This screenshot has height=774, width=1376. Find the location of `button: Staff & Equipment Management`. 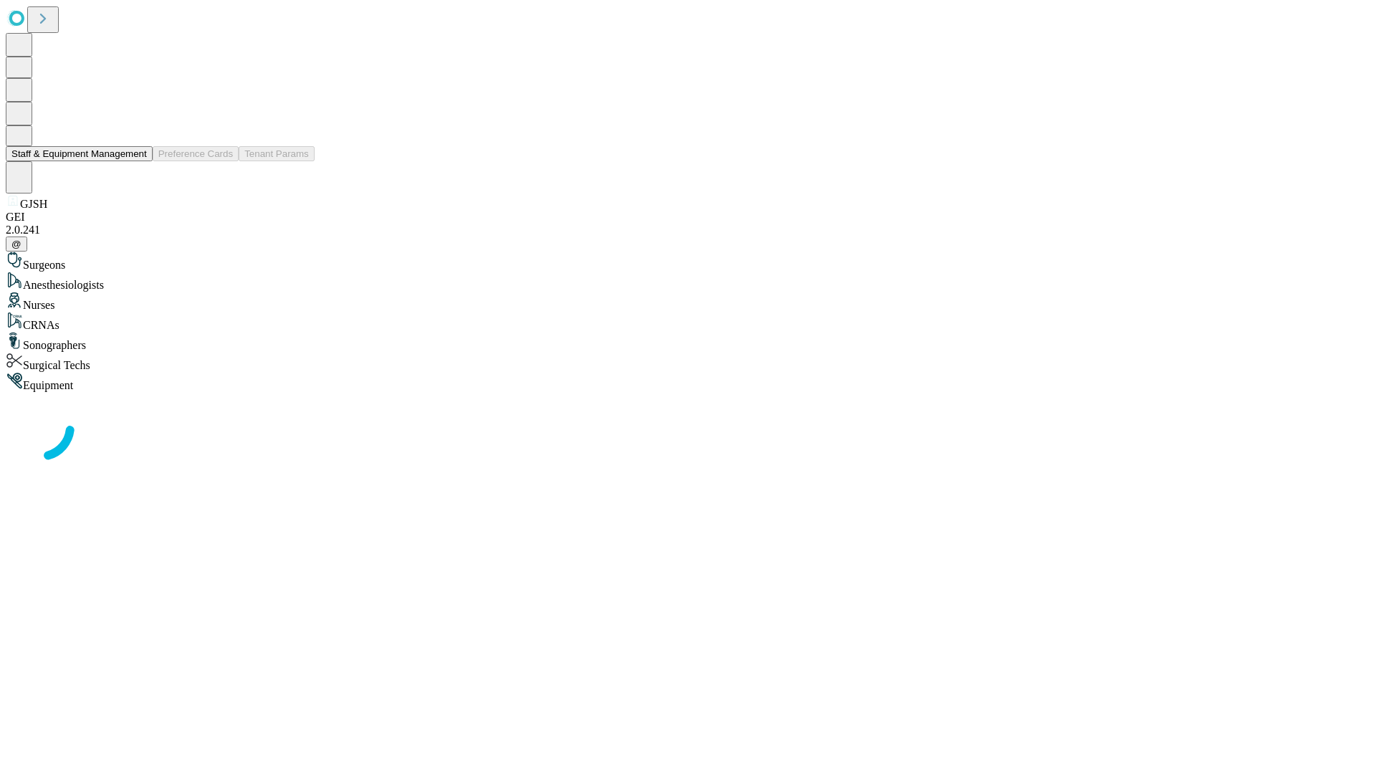

button: Staff & Equipment Management is located at coordinates (79, 153).